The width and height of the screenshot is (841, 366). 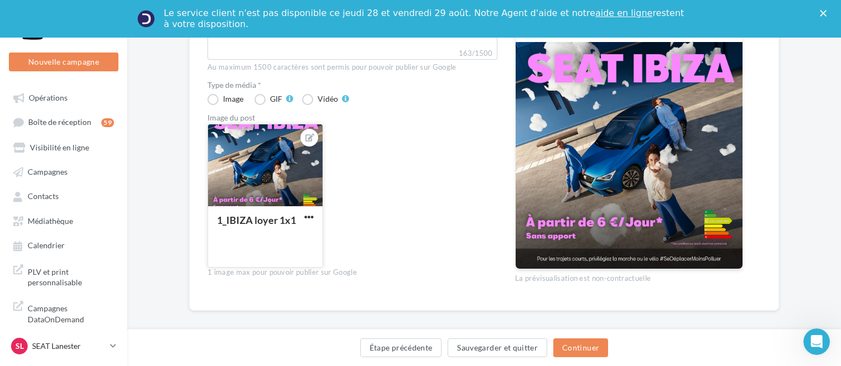 I want to click on span: Calendrier, so click(x=46, y=246).